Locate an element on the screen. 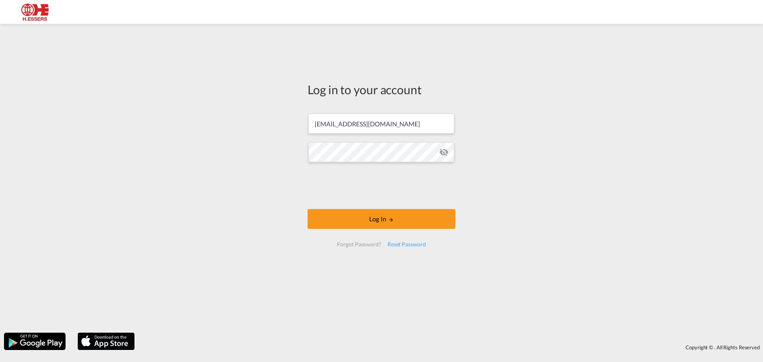  input: Enter email/phone number is located at coordinates (381, 124).